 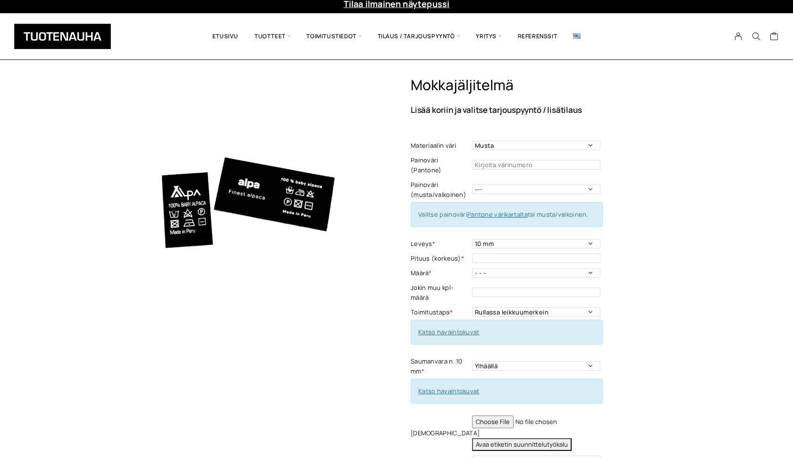 What do you see at coordinates (774, 37) in the screenshot?
I see `a: Cart` at bounding box center [774, 37].